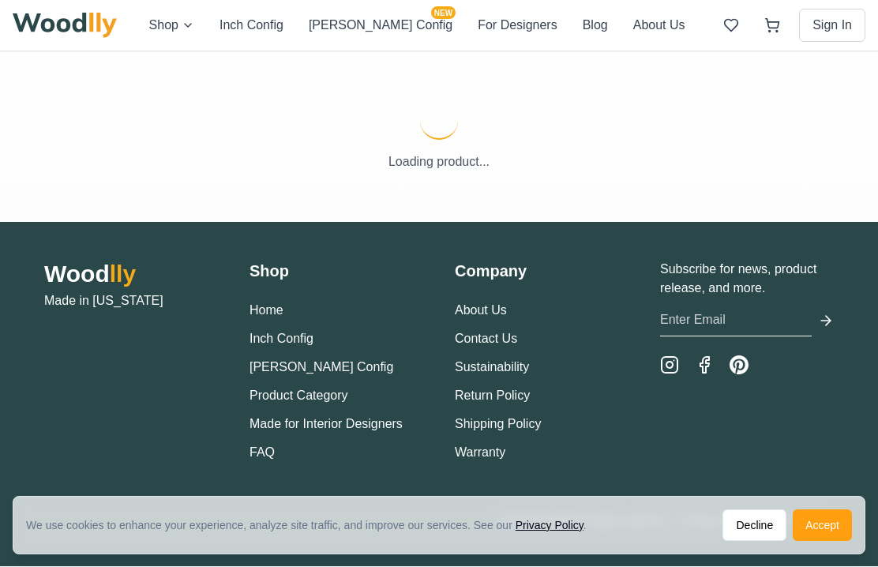 Image resolution: width=878 pixels, height=567 pixels. I want to click on button: For Designers, so click(517, 25).